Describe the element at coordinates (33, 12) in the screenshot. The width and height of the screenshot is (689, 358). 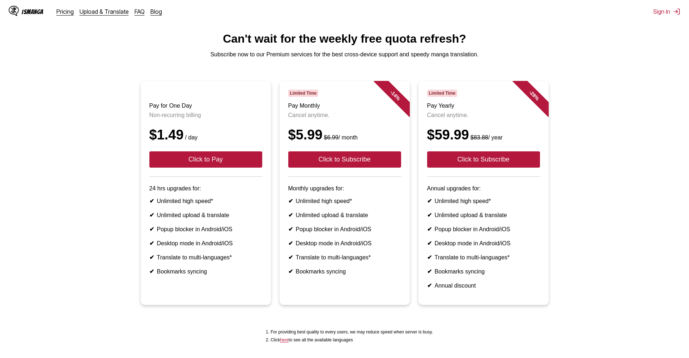
I see `a: IsManga LogoIsManga` at that location.